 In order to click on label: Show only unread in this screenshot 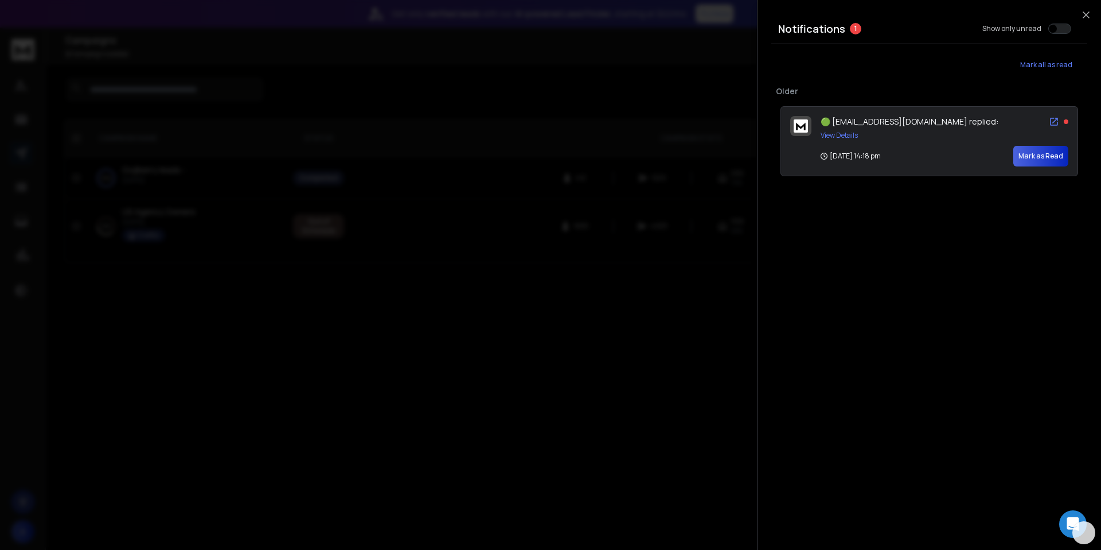, I will do `click(1012, 29)`.